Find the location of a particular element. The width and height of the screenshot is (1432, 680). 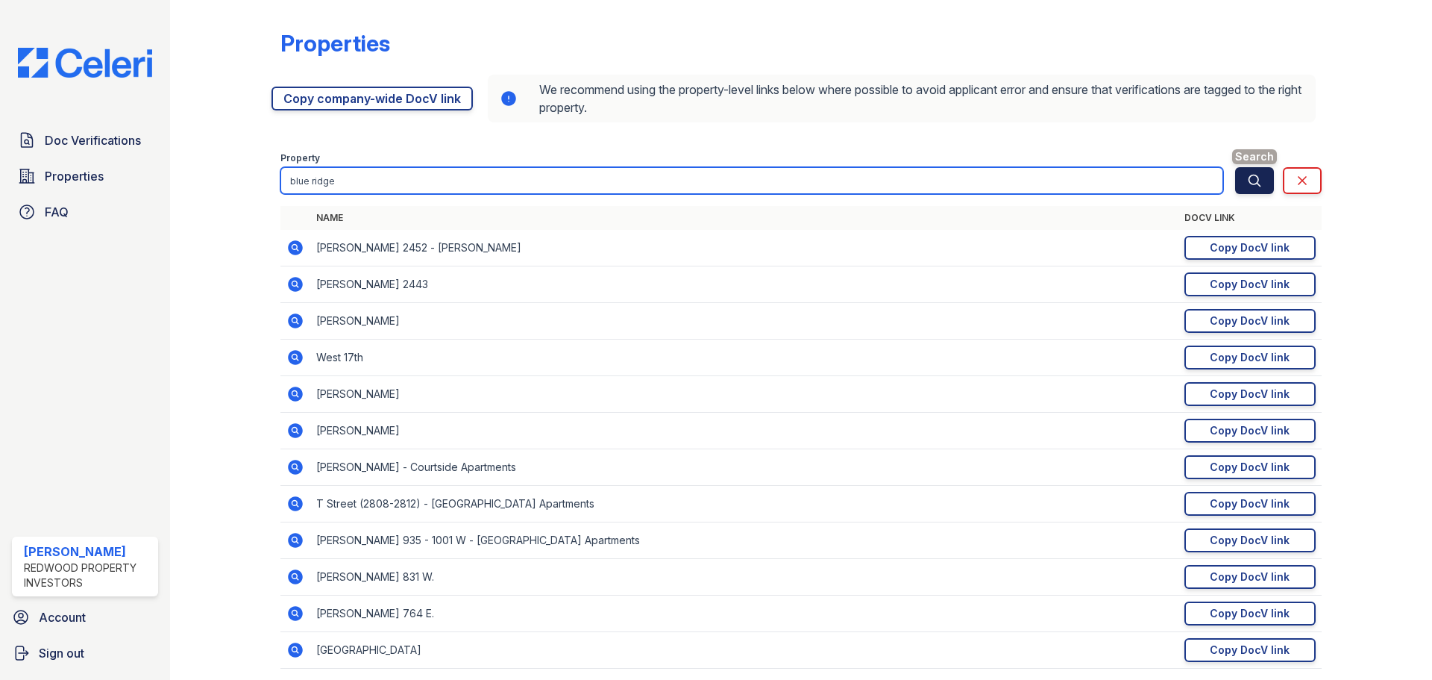

button: Search is located at coordinates (1255, 181).